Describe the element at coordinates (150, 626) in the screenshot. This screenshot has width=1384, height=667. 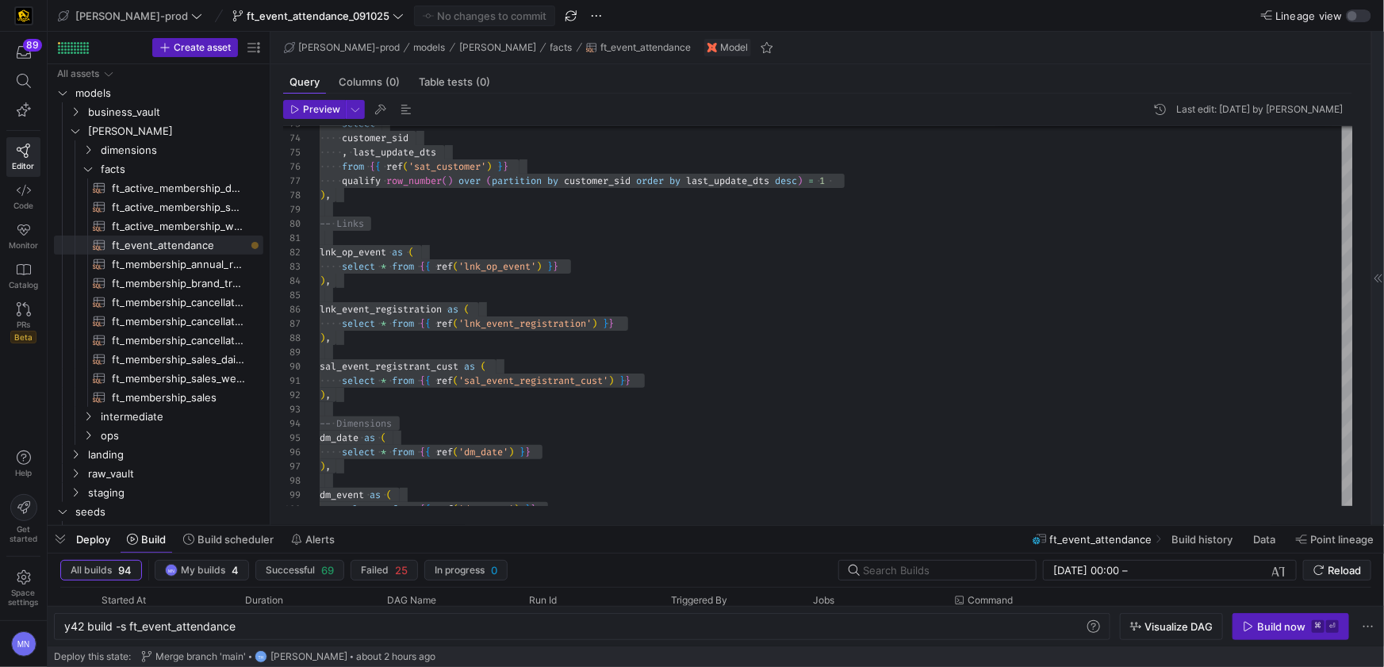
I see `span: y42 build -s ft_event_attendance` at that location.